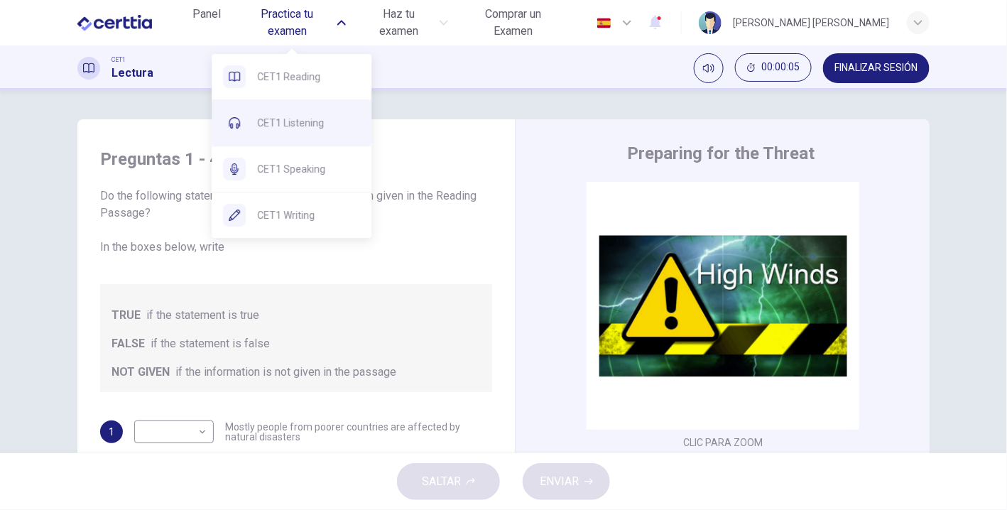 This screenshot has width=1007, height=510. What do you see at coordinates (877, 68) in the screenshot?
I see `span: FINALIZAR SESIÓN` at bounding box center [877, 68].